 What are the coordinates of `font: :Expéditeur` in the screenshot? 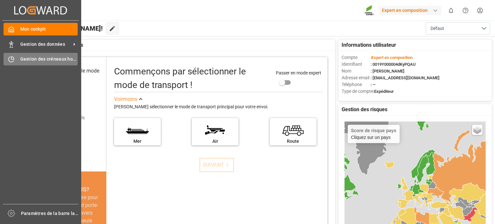 It's located at (383, 91).